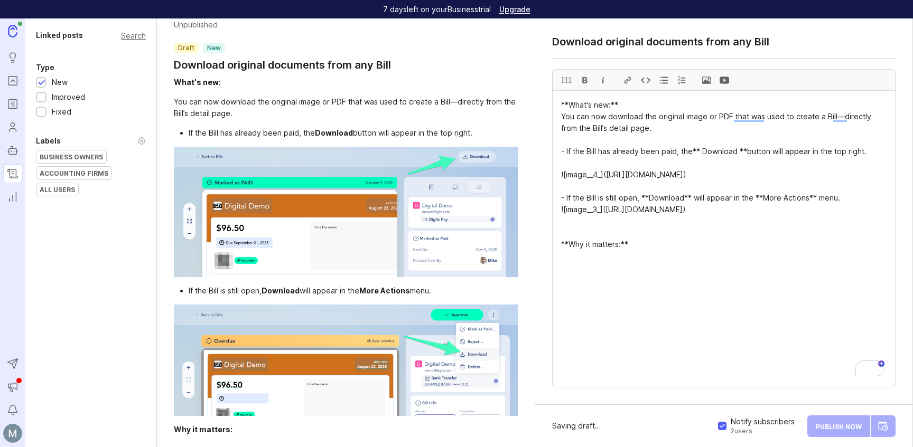  What do you see at coordinates (282, 65) in the screenshot?
I see `h1: Download original documents from any Bill` at bounding box center [282, 65].